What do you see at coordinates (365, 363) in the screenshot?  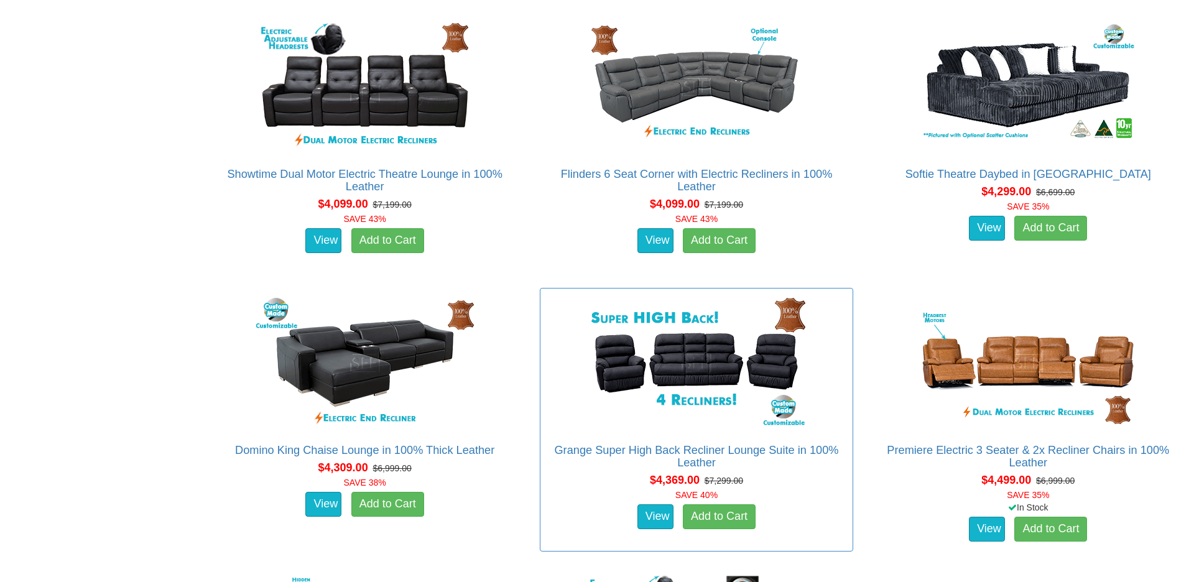 I see `img: Domino King Chaise Lounge in 100% Thick Leather` at bounding box center [365, 363].